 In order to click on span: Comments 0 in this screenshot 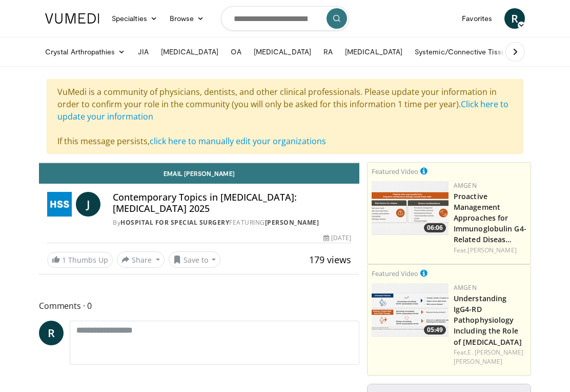, I will do `click(199, 306)`.